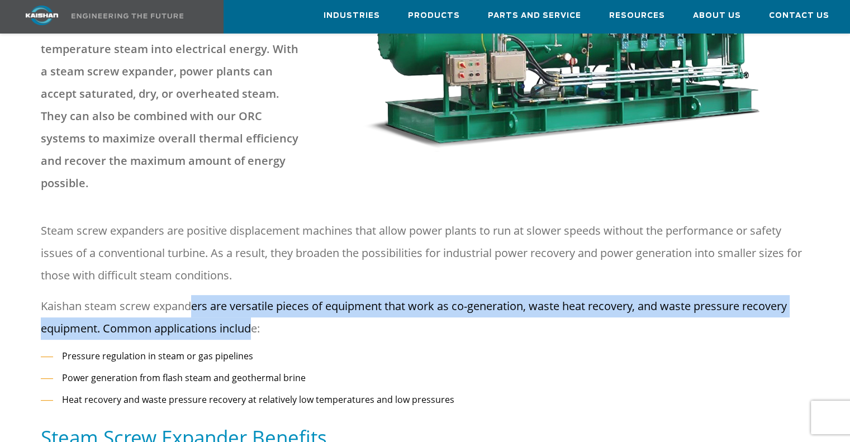 Image resolution: width=850 pixels, height=442 pixels. I want to click on span: Products, so click(434, 16).